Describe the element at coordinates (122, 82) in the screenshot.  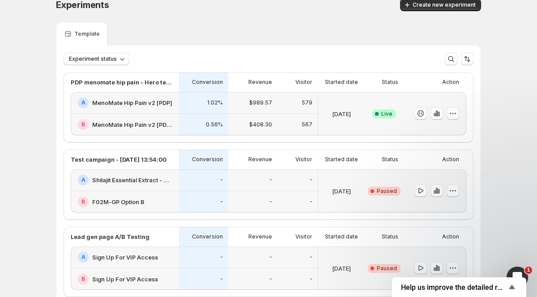
I see `p: PDP menomate hip pain - Hero test - New Copy + image` at that location.